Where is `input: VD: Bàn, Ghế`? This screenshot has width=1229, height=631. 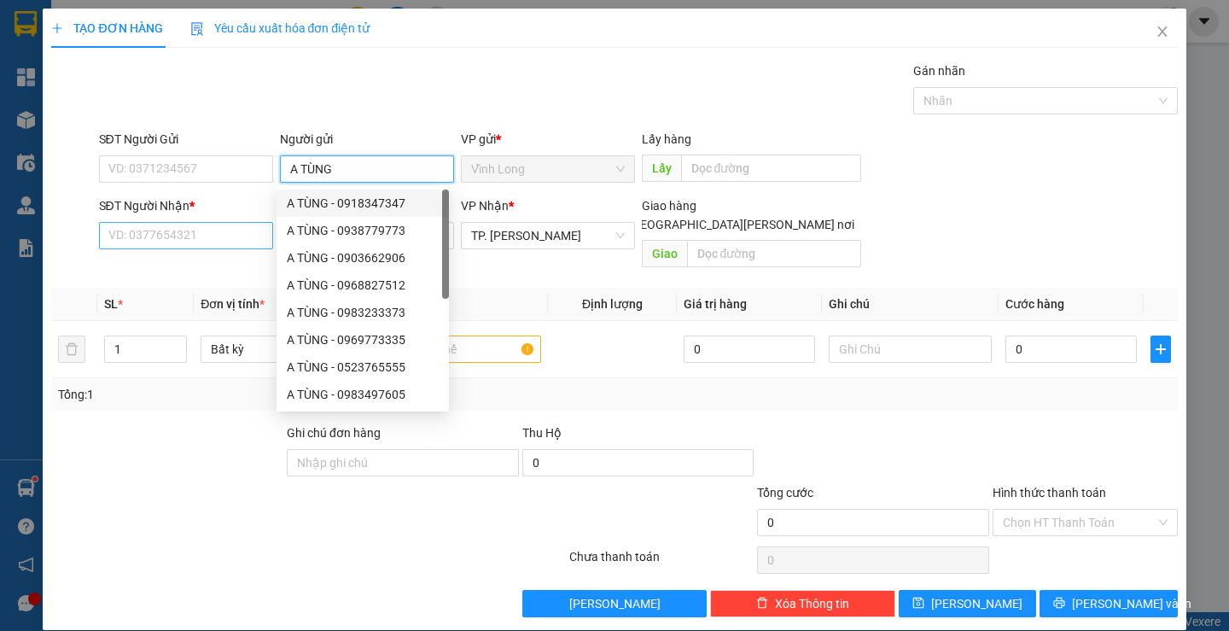 input: VD: Bàn, Ghế is located at coordinates (459, 349).